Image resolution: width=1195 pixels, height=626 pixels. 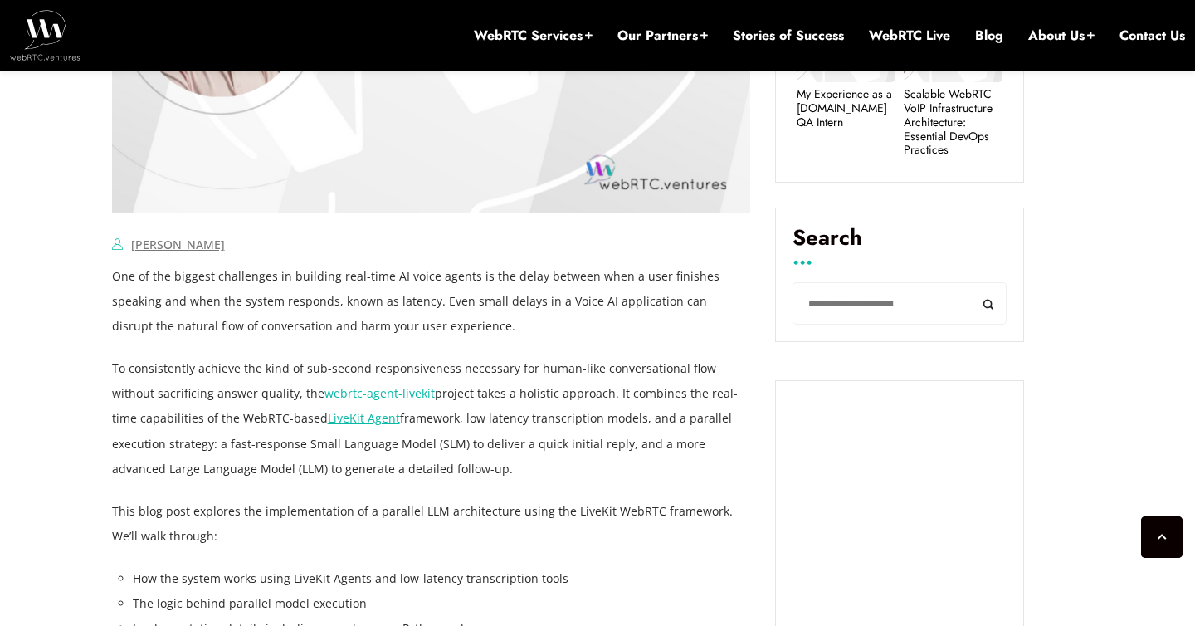 I want to click on p: One of the biggest challenges in building real-time AI voice agents is the delay between when a u..., so click(x=432, y=301).